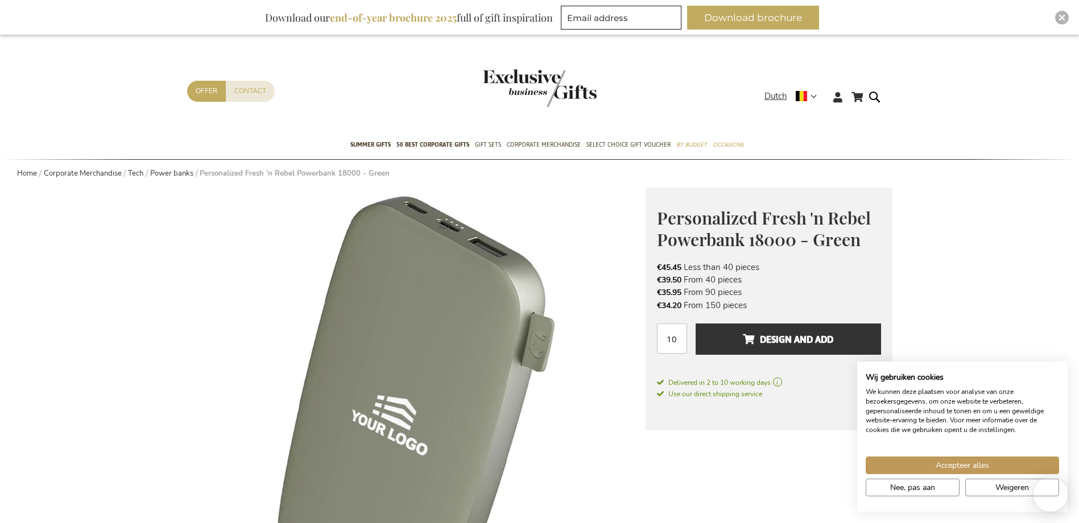 The width and height of the screenshot is (1079, 523). Describe the element at coordinates (544, 144) in the screenshot. I see `span: Corporate Merchandise` at that location.